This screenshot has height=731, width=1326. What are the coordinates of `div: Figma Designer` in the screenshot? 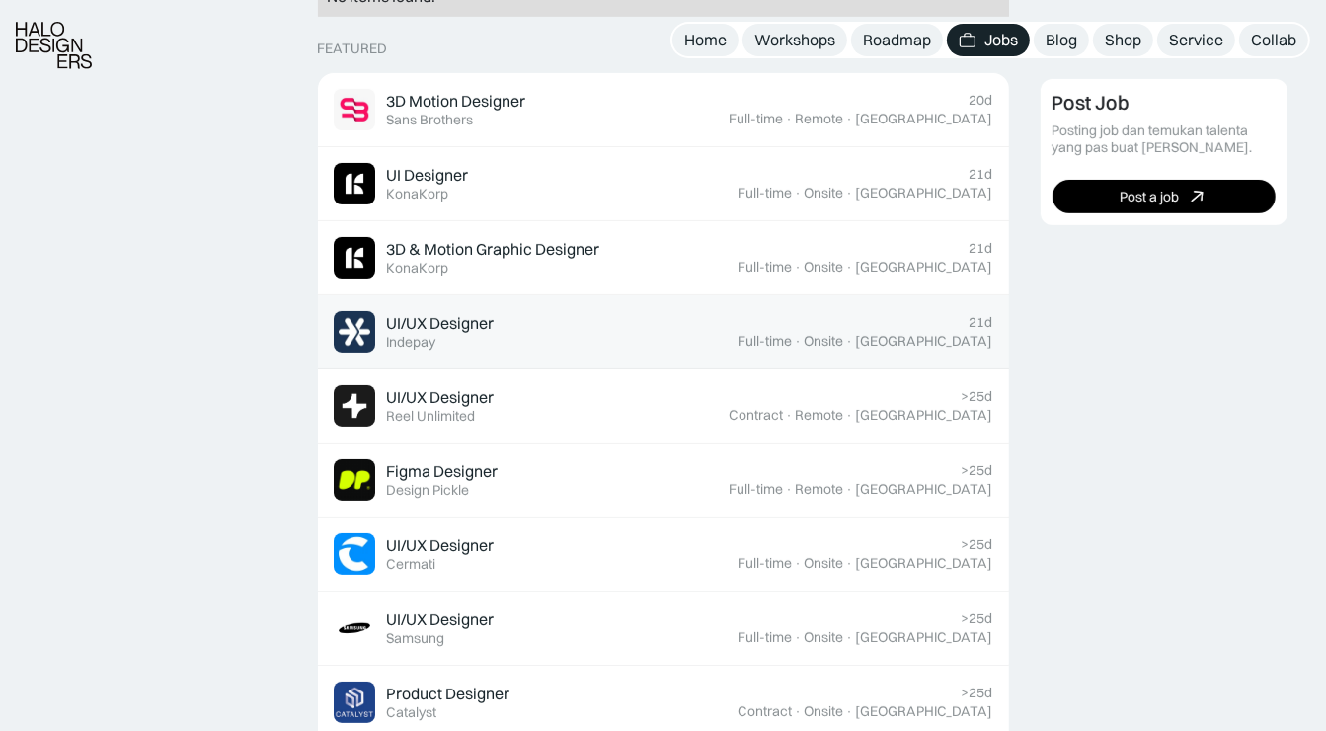 It's located at (442, 471).